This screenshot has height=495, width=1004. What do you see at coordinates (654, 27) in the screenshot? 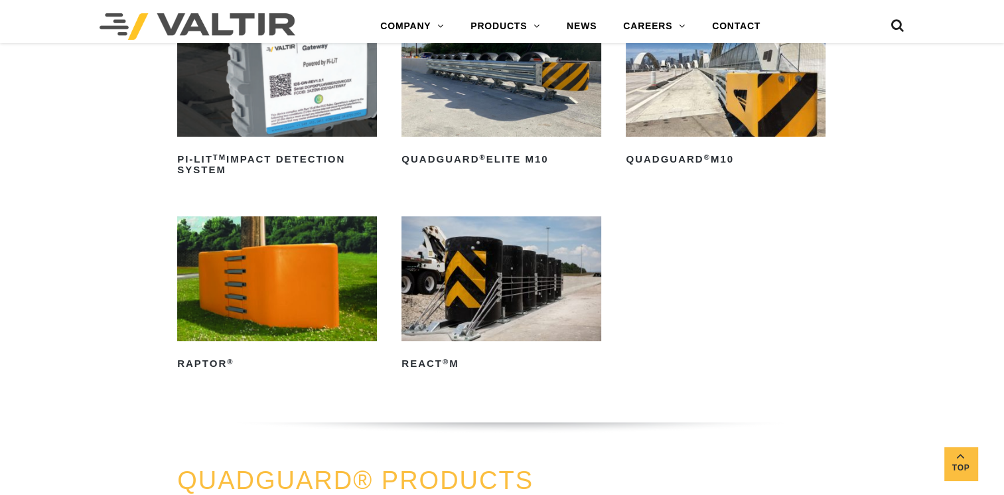
I see `a: CAREERS` at bounding box center [654, 27].